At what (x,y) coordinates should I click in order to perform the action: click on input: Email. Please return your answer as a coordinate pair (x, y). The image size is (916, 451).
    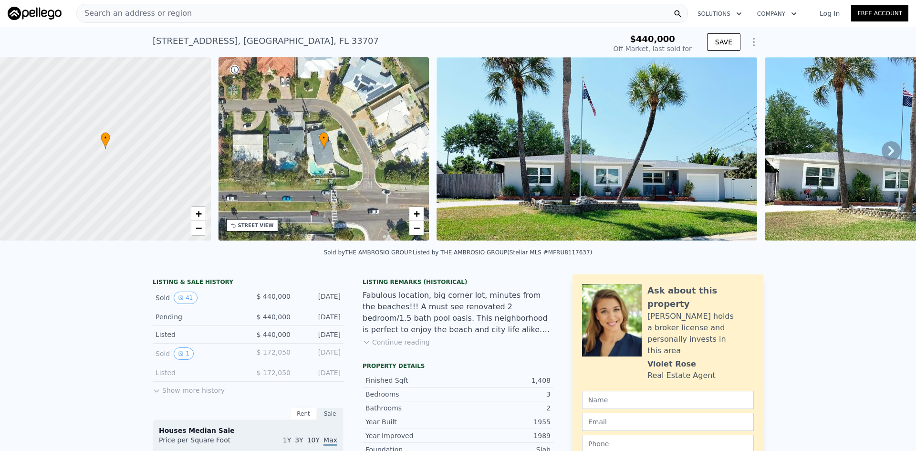
    Looking at the image, I should click on (668, 422).